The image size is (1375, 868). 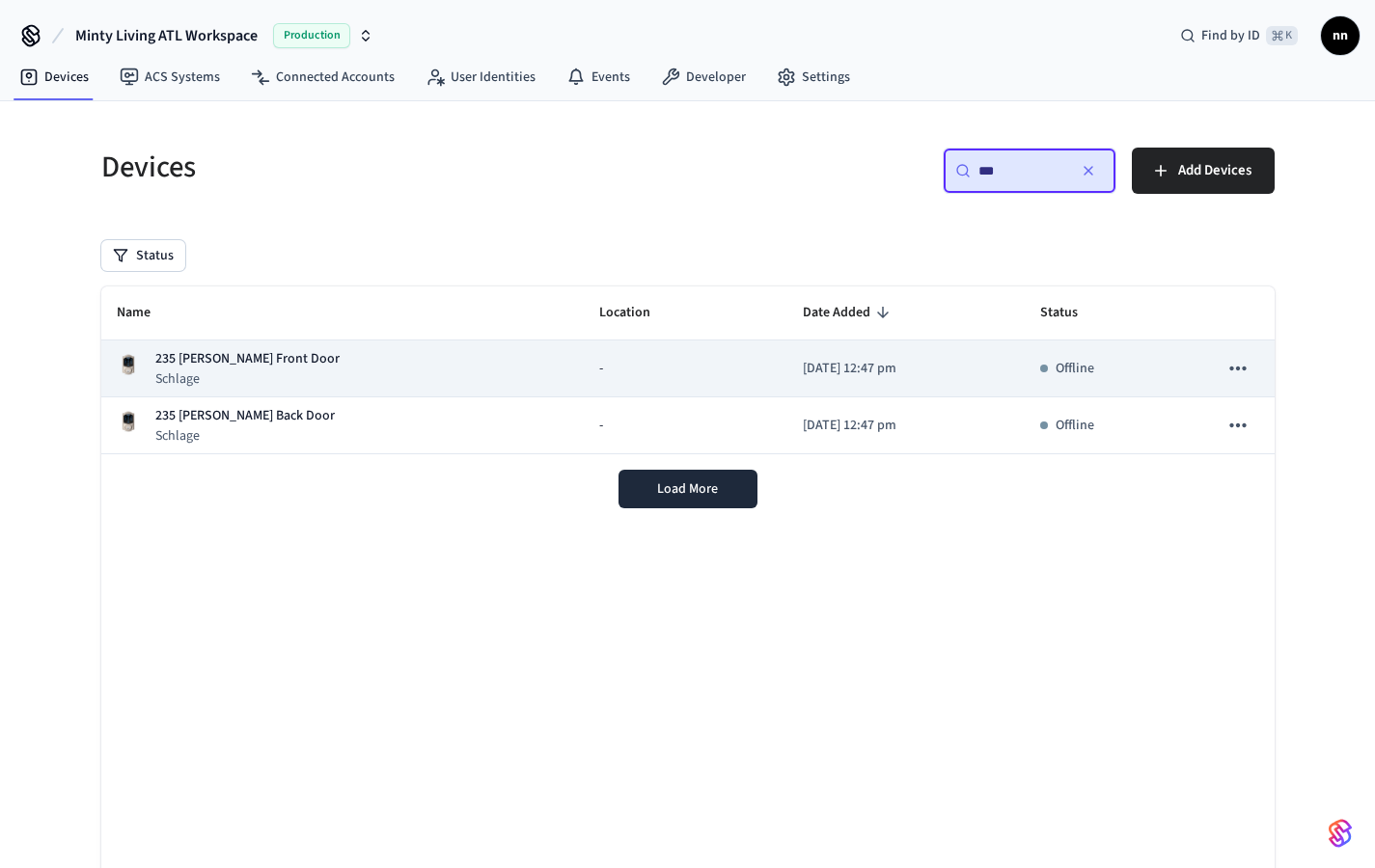 What do you see at coordinates (312, 36) in the screenshot?
I see `span: Production` at bounding box center [312, 36].